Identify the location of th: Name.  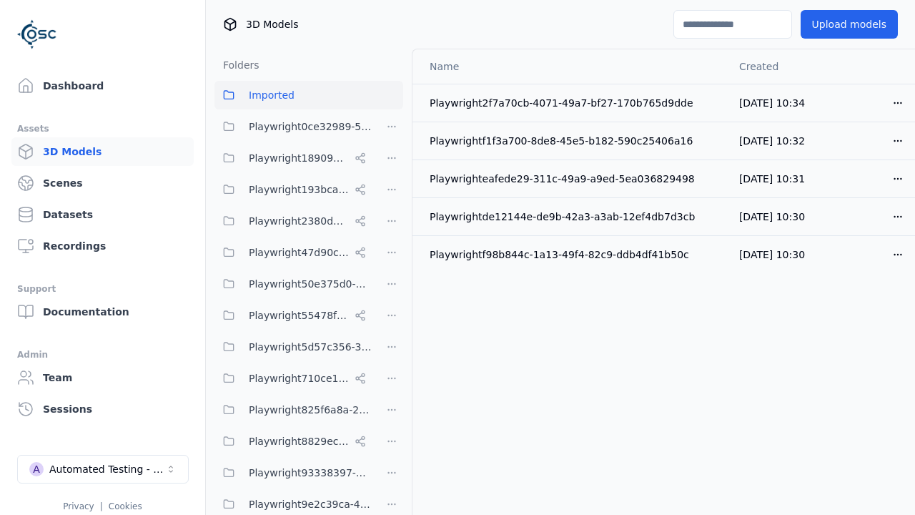
(570, 66).